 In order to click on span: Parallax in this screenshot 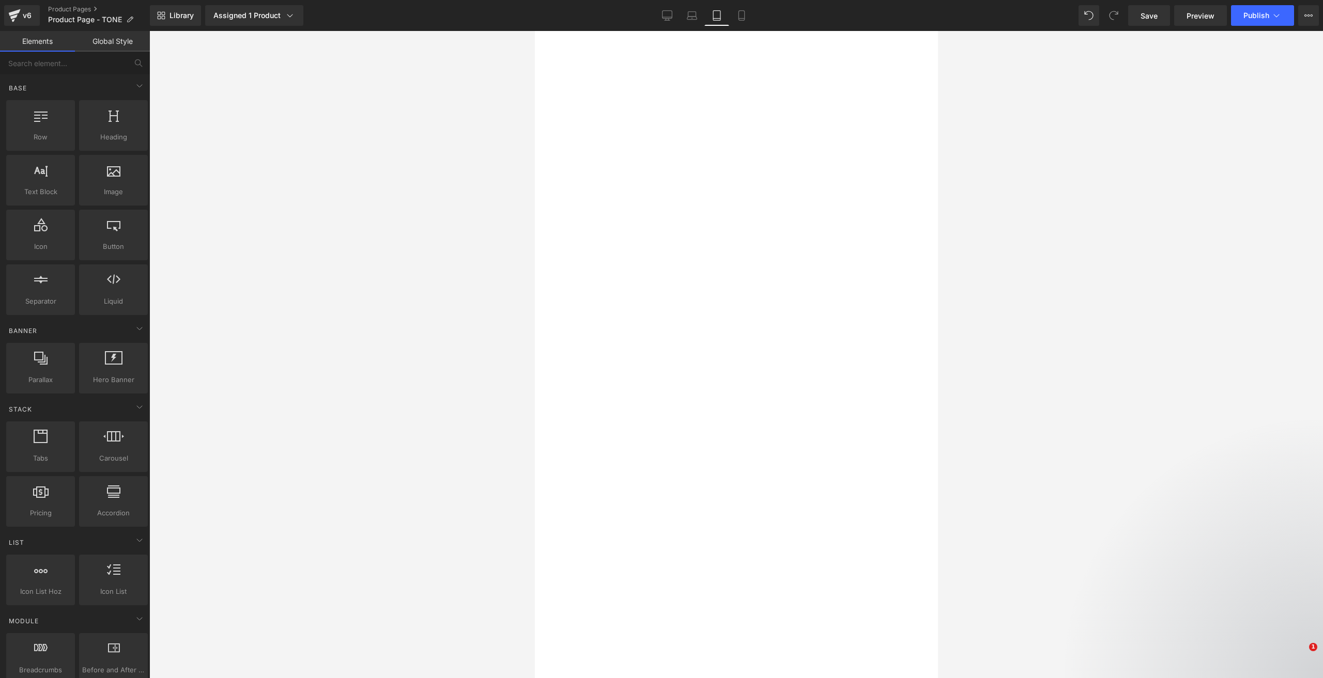, I will do `click(40, 380)`.